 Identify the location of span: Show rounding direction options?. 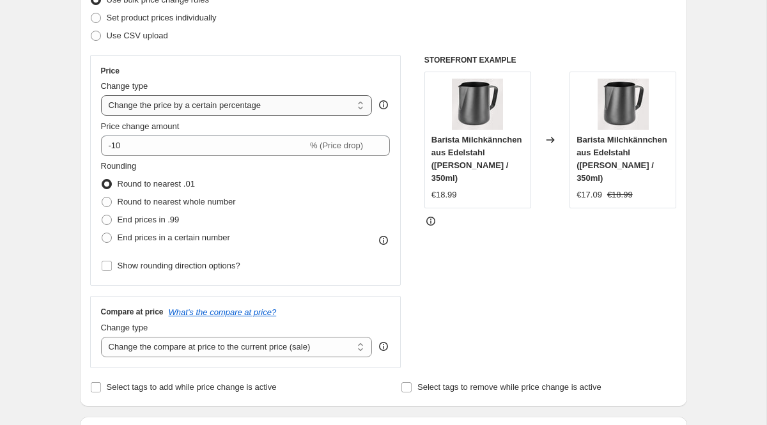
(179, 265).